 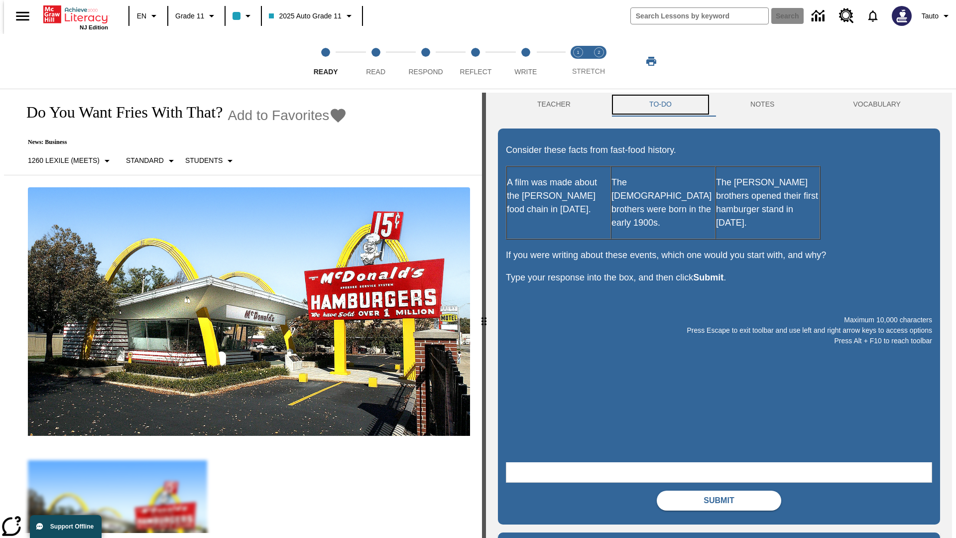 What do you see at coordinates (119, 112) in the screenshot?
I see `h1: Do You Want Fries With That?` at bounding box center [119, 112].